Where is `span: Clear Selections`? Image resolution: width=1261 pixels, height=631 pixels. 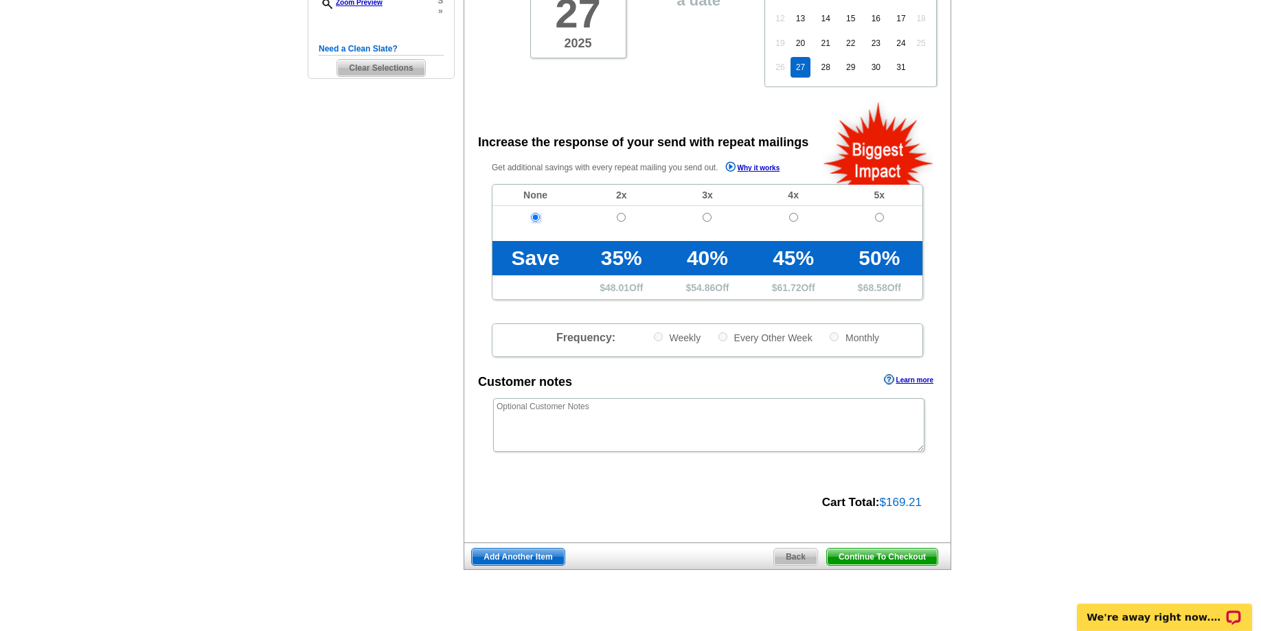
span: Clear Selections is located at coordinates (381, 68).